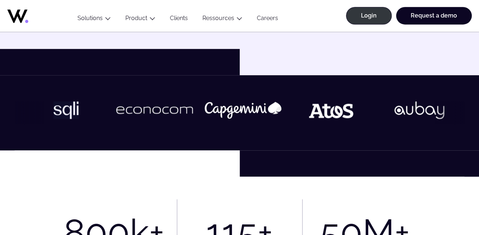  I want to click on button: Solutions, so click(94, 19).